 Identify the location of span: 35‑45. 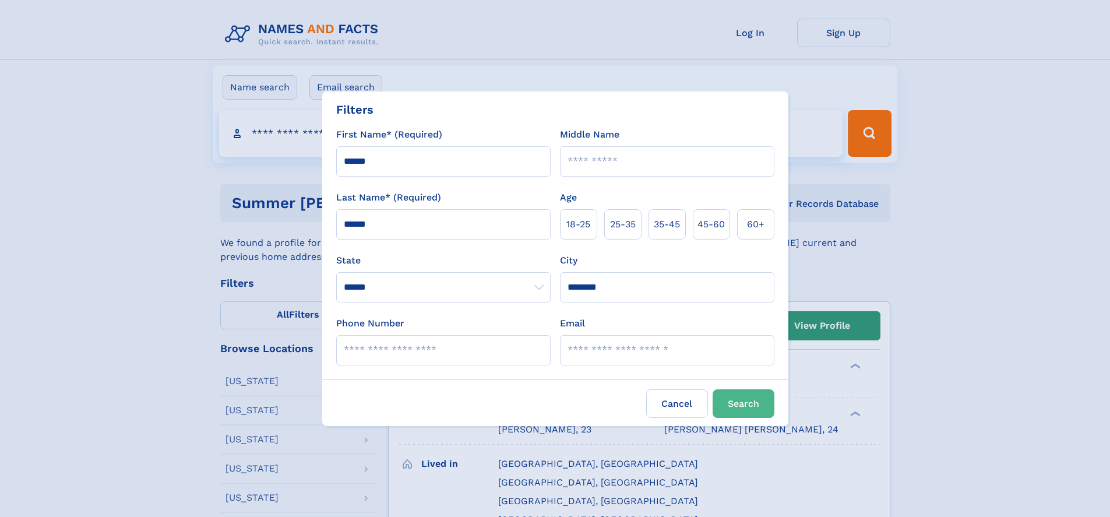
(667, 224).